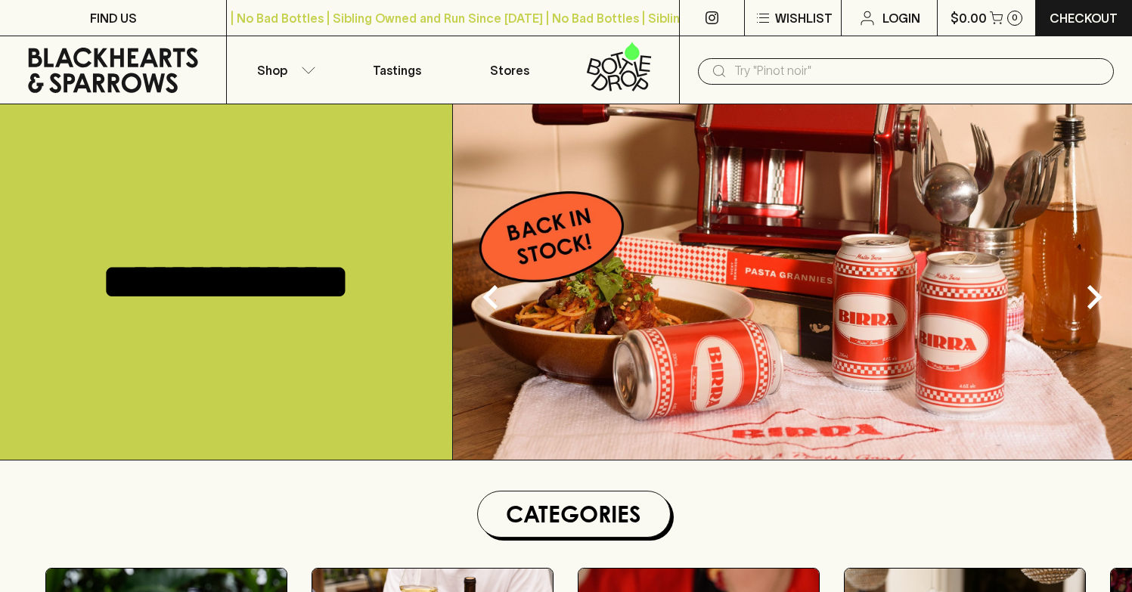  Describe the element at coordinates (1094, 297) in the screenshot. I see `button: Next` at that location.